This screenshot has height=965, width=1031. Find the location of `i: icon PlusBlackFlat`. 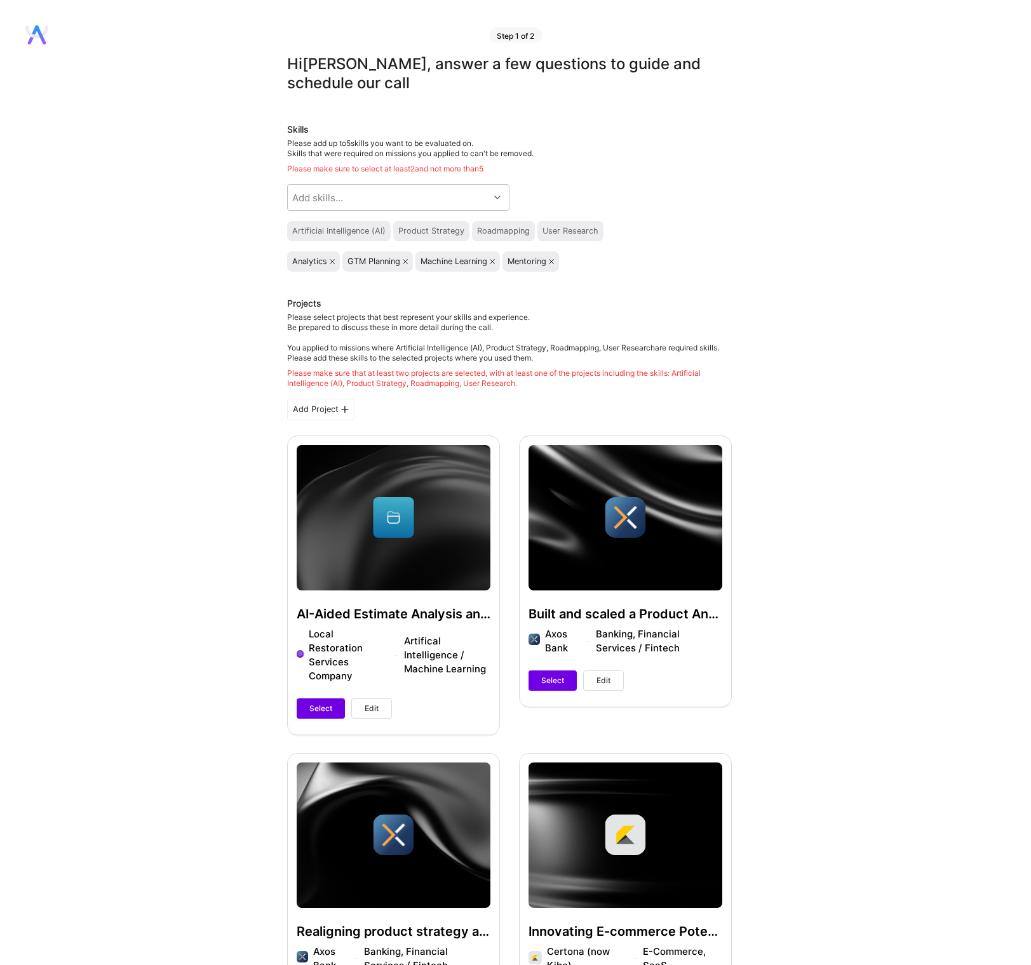

i: icon PlusBlackFlat is located at coordinates (345, 410).